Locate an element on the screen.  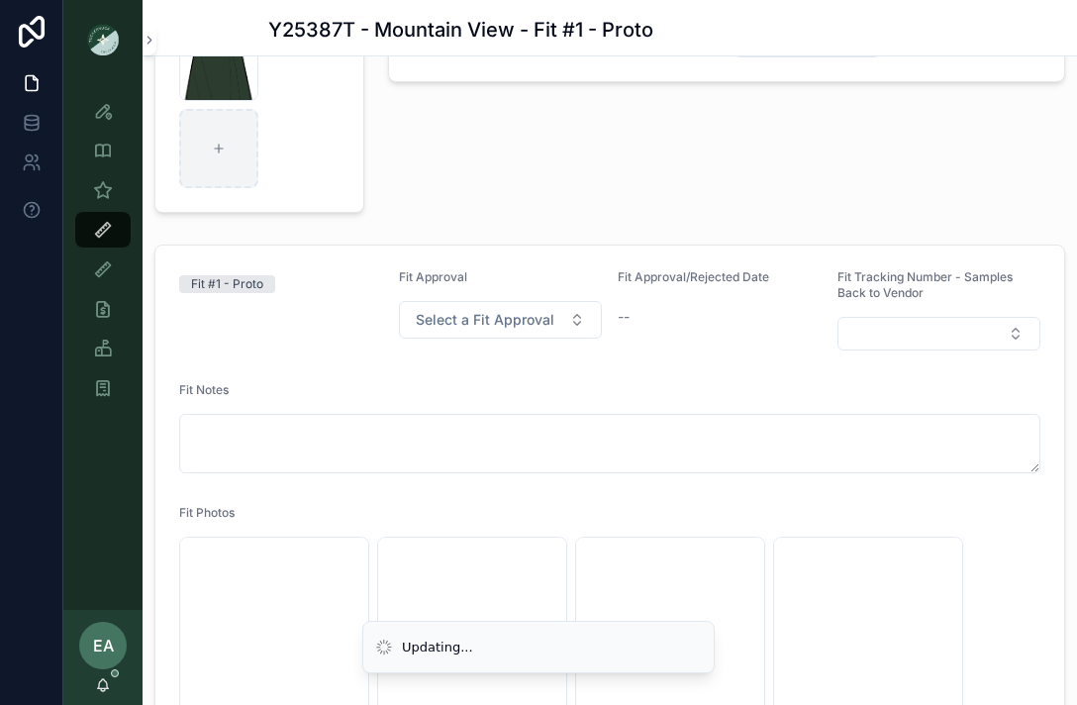
span: Fit Photos is located at coordinates (207, 512).